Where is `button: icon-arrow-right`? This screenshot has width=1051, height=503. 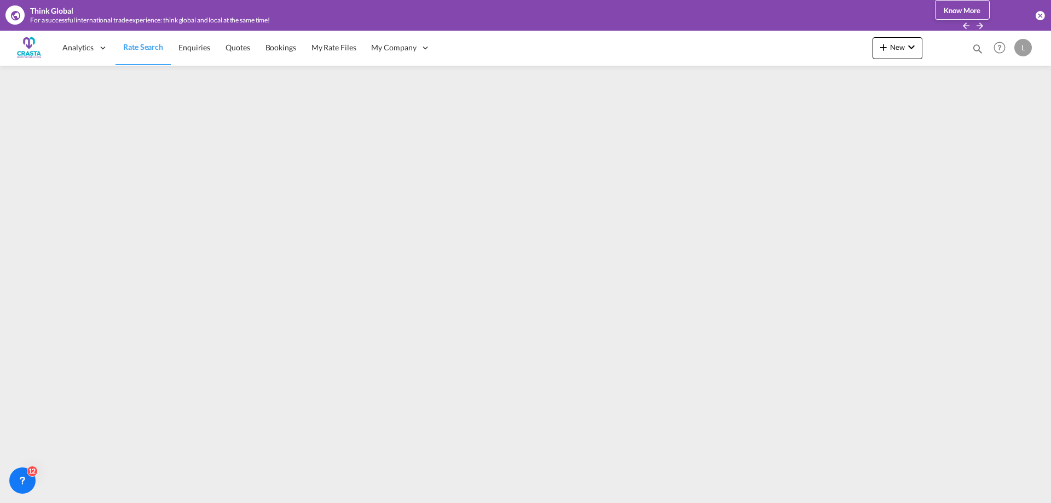 button: icon-arrow-right is located at coordinates (980, 25).